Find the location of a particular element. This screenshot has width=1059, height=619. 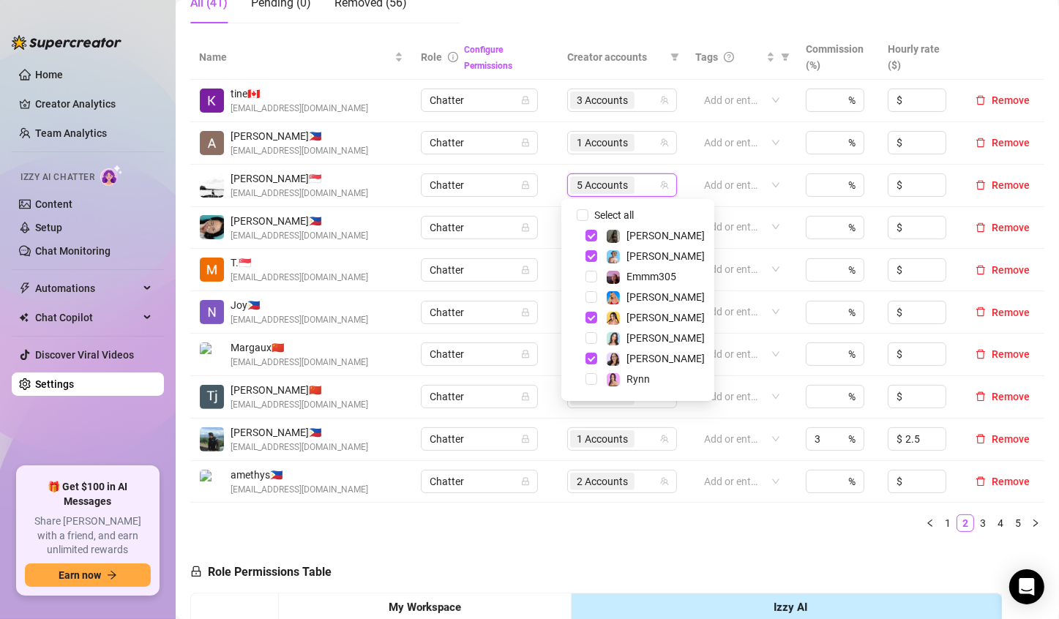

a: 1 is located at coordinates (948, 523).